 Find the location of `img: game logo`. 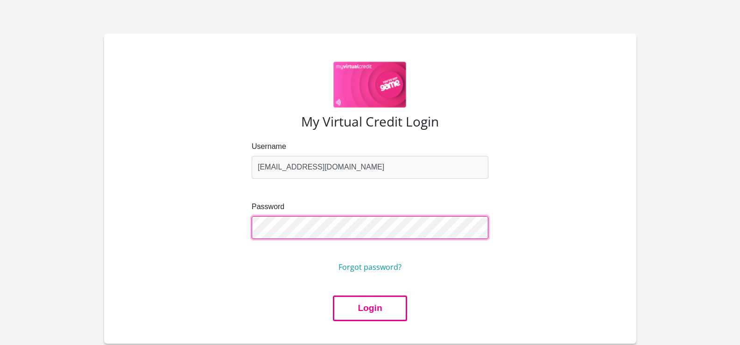

img: game logo is located at coordinates (370, 85).